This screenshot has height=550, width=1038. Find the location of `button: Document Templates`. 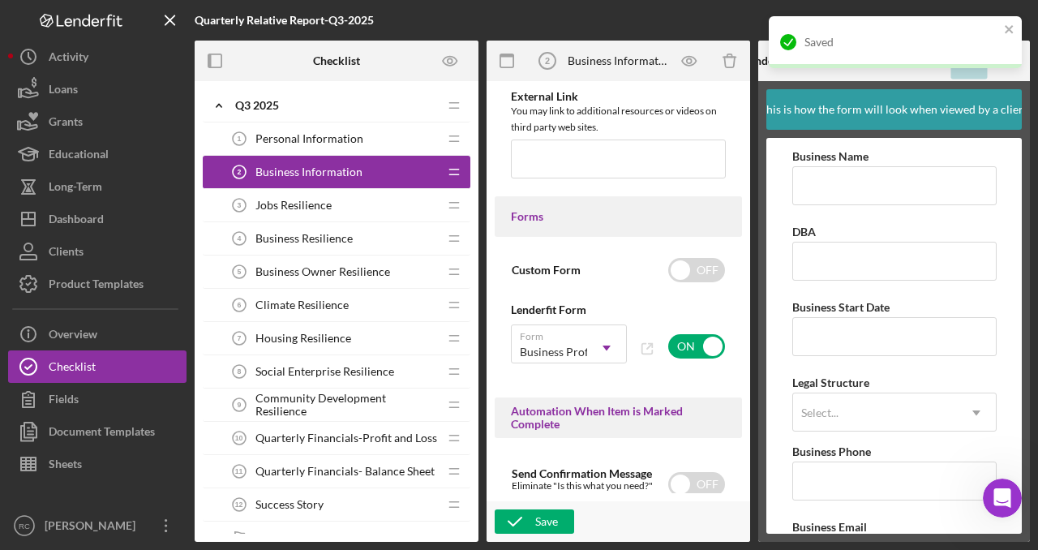

button: Document Templates is located at coordinates (97, 431).